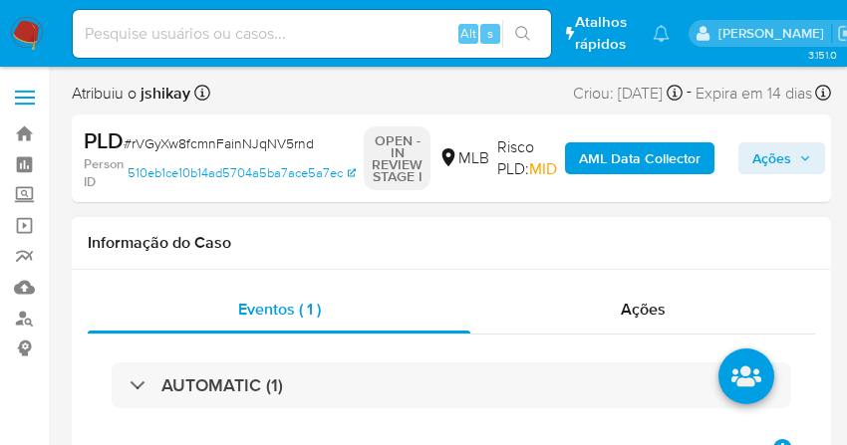 This screenshot has width=847, height=445. I want to click on b: PLD, so click(104, 140).